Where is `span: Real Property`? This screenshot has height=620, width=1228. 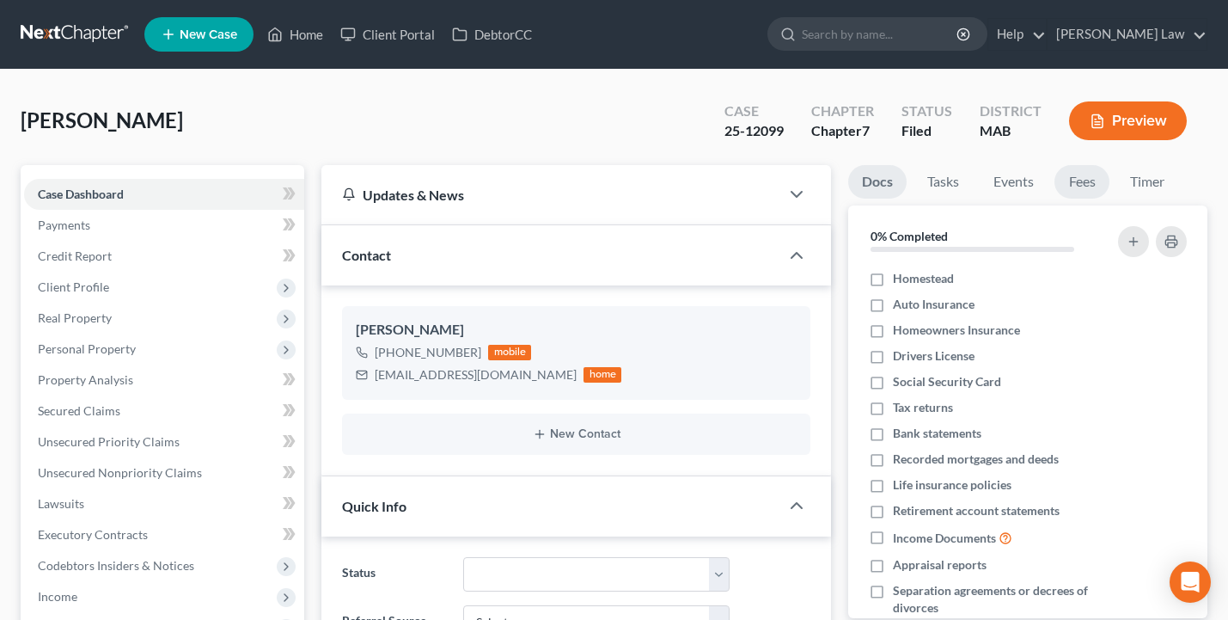
span: Real Property is located at coordinates (75, 317).